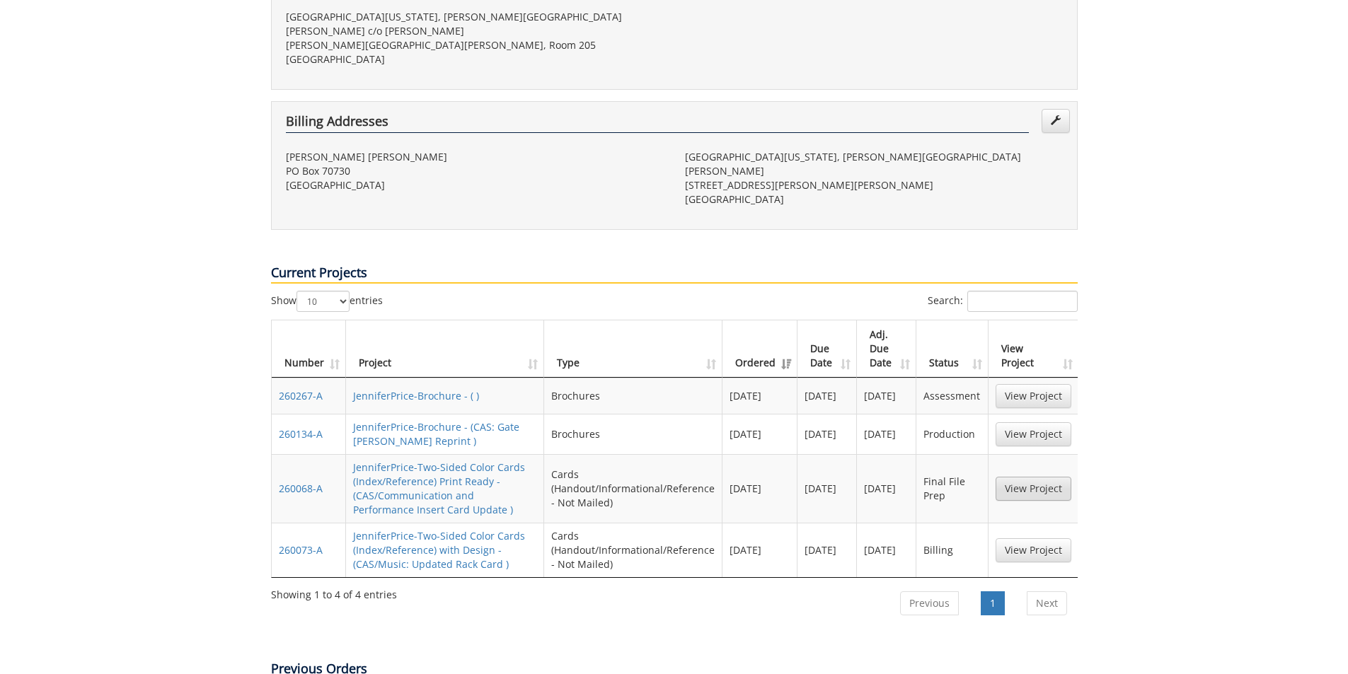 The image size is (1348, 674). Describe the element at coordinates (929, 604) in the screenshot. I see `a: Previous` at that location.